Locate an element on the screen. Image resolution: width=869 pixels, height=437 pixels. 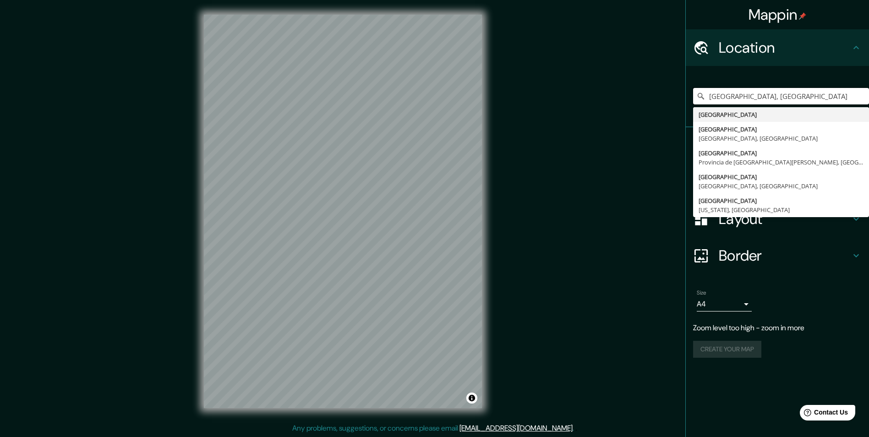
p: Zoom level too high - zoom in more is located at coordinates (777, 328).